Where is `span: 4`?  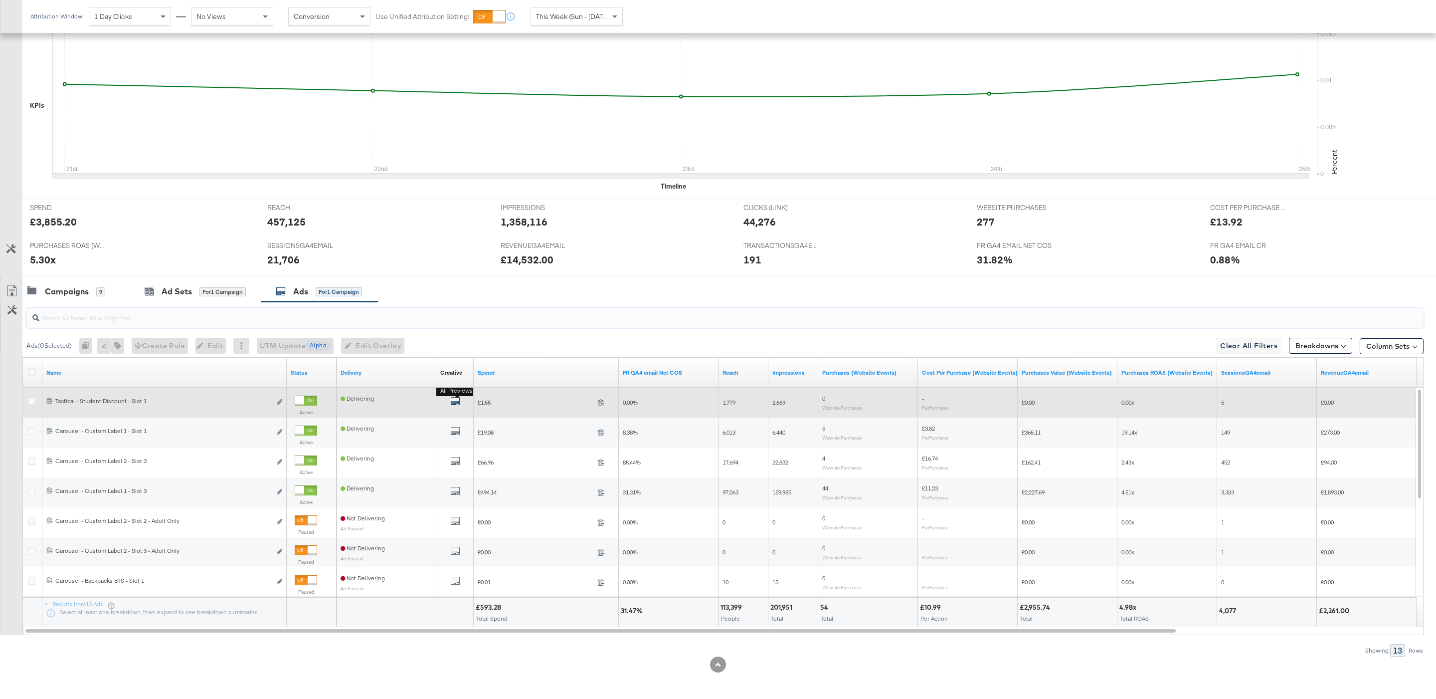
span: 4 is located at coordinates (824, 458).